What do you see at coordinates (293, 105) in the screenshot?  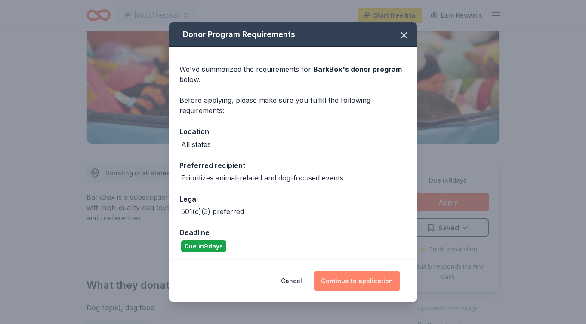 I see `div: Before applying, please make sure you fulfill the following requirements:` at bounding box center [293, 105].